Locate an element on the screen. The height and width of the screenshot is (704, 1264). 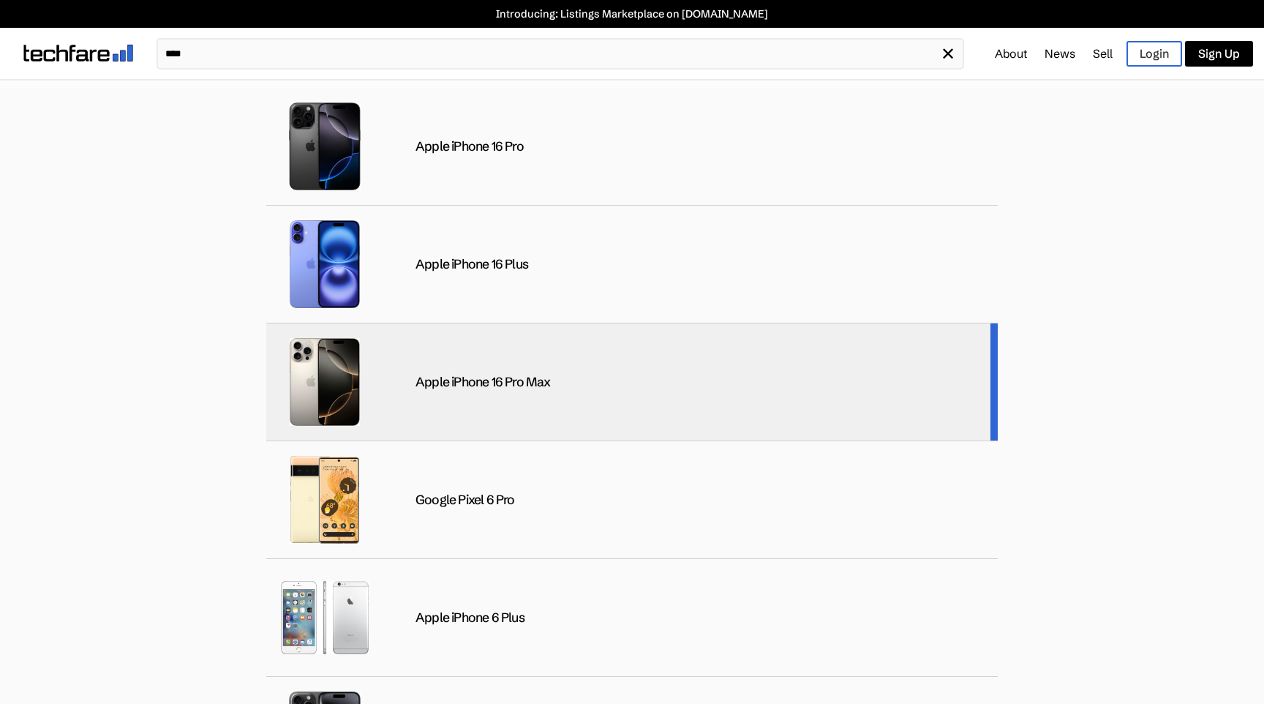
div: Apple iPhone 6 Plus is located at coordinates (469, 617).